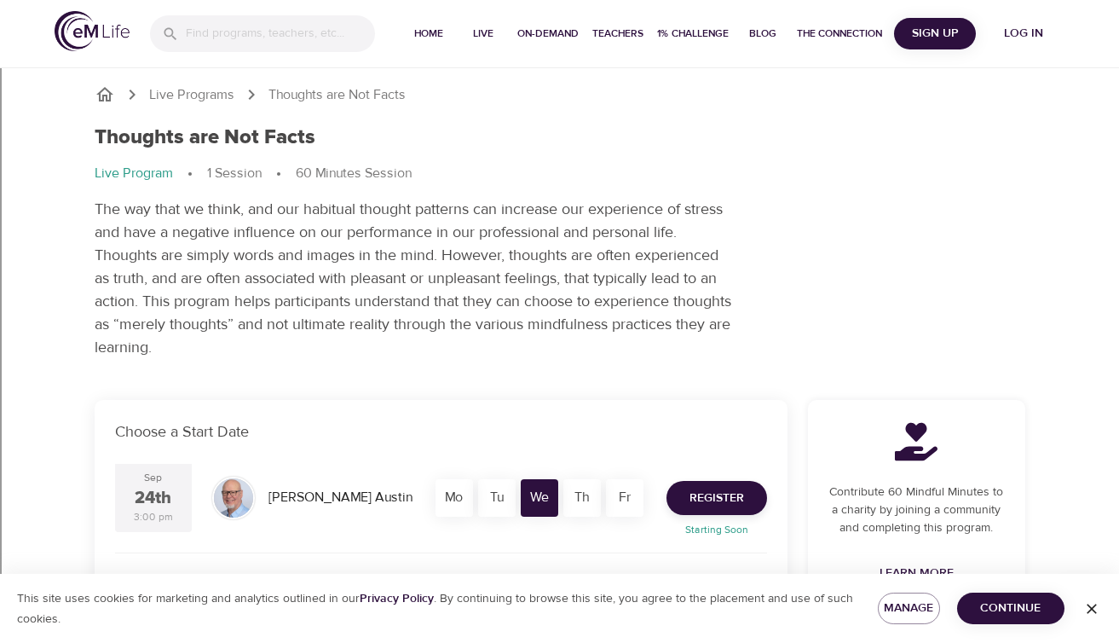 The width and height of the screenshot is (1119, 643). I want to click on button: Continue, so click(1011, 608).